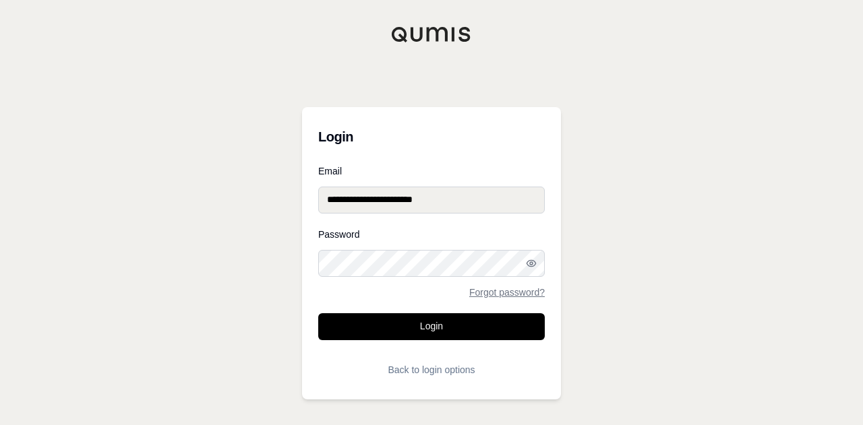 Image resolution: width=863 pixels, height=425 pixels. What do you see at coordinates (431, 34) in the screenshot?
I see `img: Qumis` at bounding box center [431, 34].